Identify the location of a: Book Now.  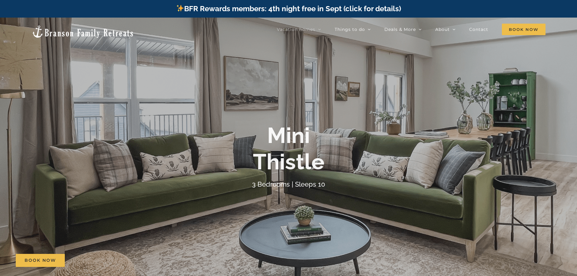
(40, 260).